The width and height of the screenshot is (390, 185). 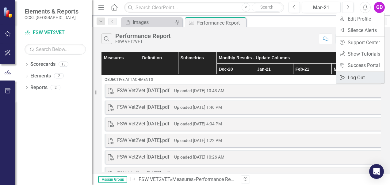 I want to click on input: Search ClearPoint..., so click(x=204, y=7).